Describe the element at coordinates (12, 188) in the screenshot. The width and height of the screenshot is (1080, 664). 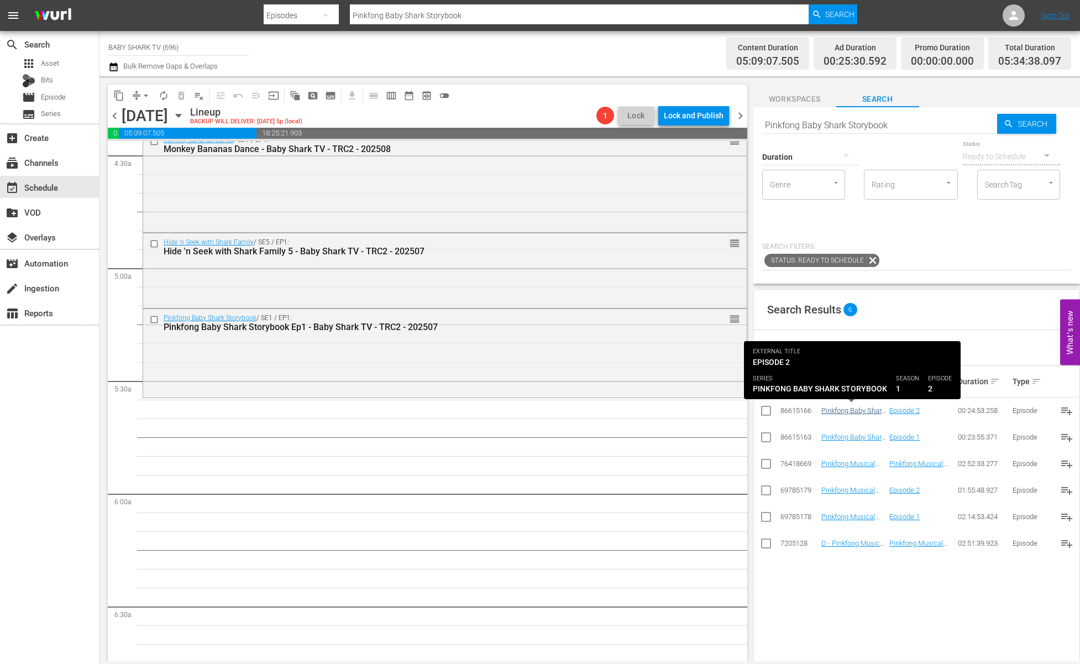
I see `span: Schedule` at that location.